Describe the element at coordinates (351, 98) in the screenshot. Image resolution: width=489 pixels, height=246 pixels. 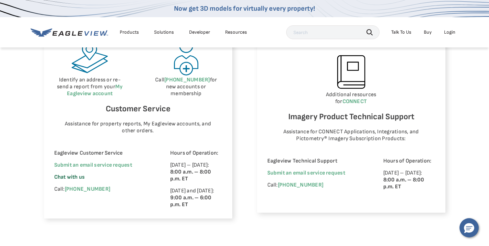
I see `p: Additional resources for` at that location.